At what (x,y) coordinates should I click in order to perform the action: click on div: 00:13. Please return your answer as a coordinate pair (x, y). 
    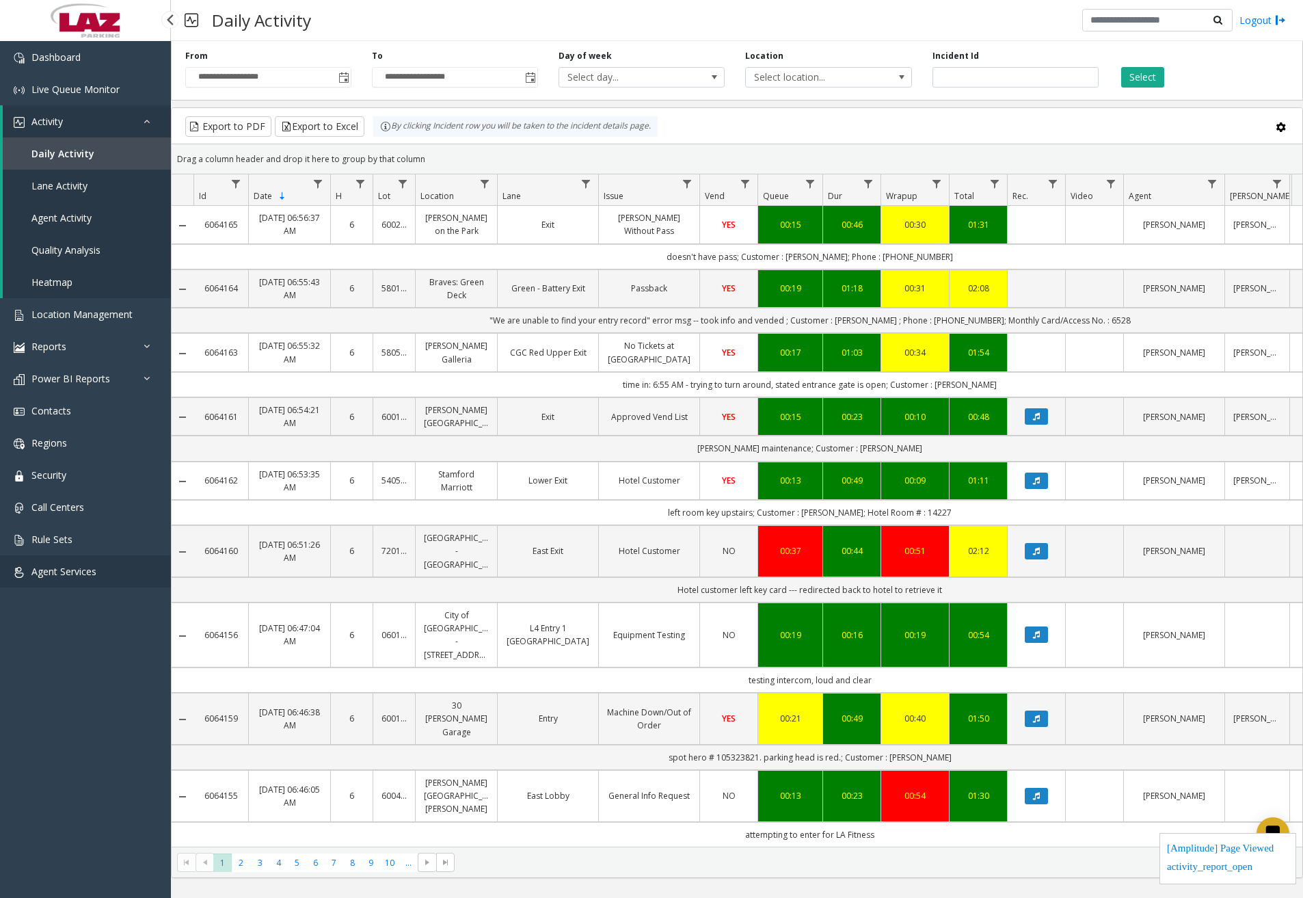
    Looking at the image, I should click on (790, 795).